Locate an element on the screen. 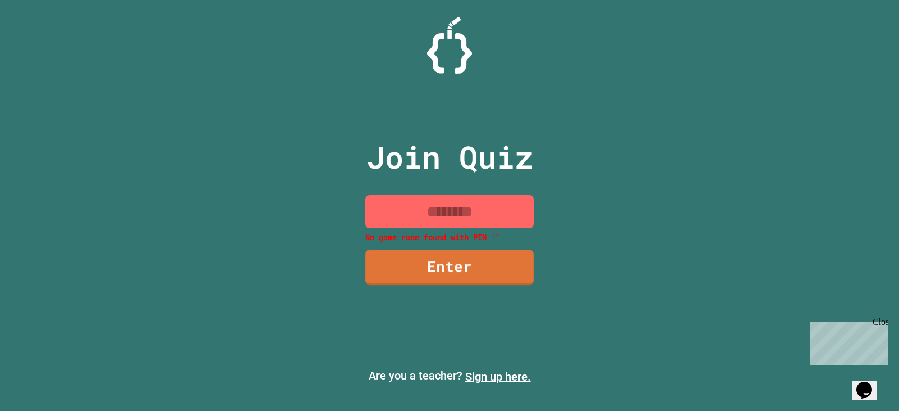 The width and height of the screenshot is (899, 411). p: No game room found with PIN '' is located at coordinates (450, 237).